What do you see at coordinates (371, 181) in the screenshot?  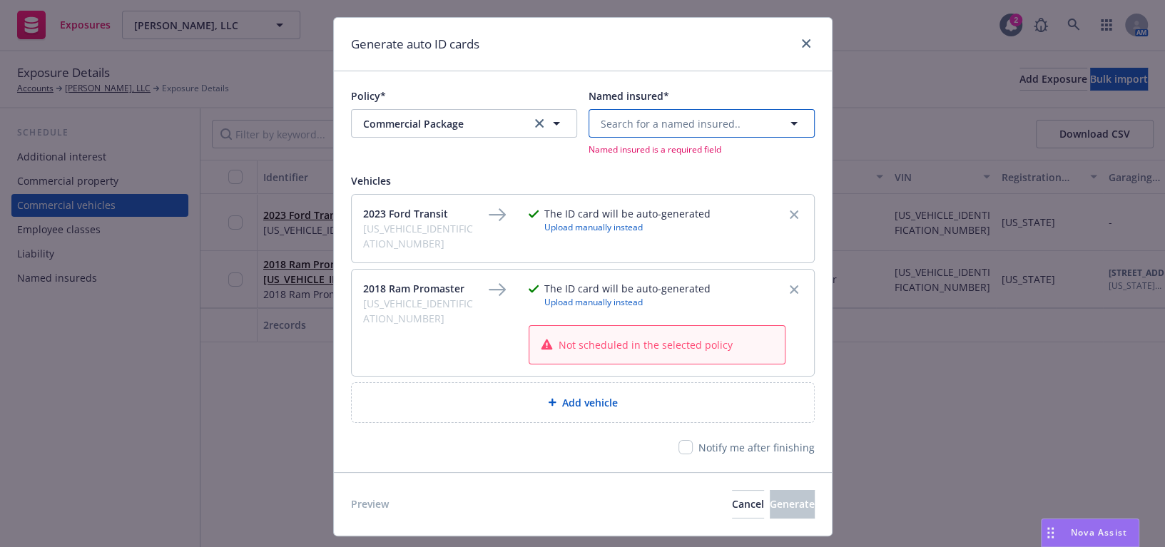 I see `span: Vehicles` at bounding box center [371, 181].